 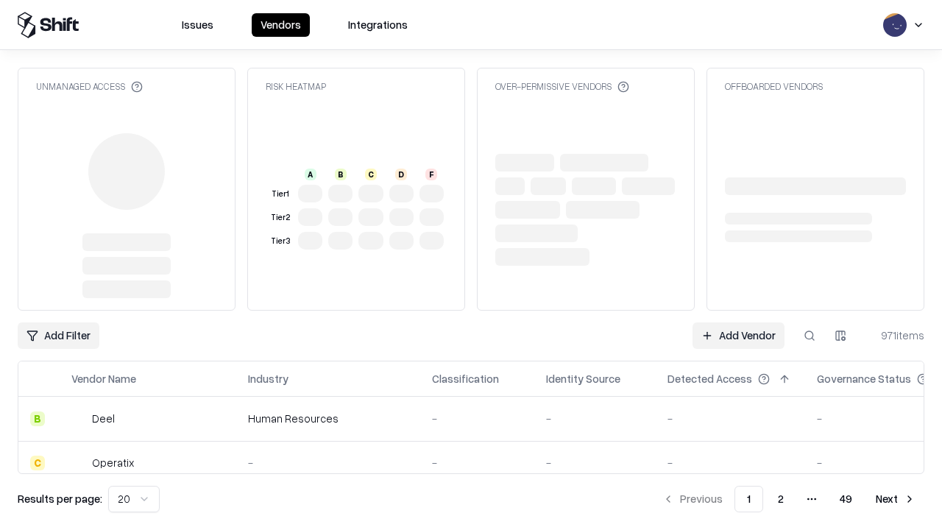 What do you see at coordinates (89, 86) in the screenshot?
I see `div: Unmanaged Access` at bounding box center [89, 86].